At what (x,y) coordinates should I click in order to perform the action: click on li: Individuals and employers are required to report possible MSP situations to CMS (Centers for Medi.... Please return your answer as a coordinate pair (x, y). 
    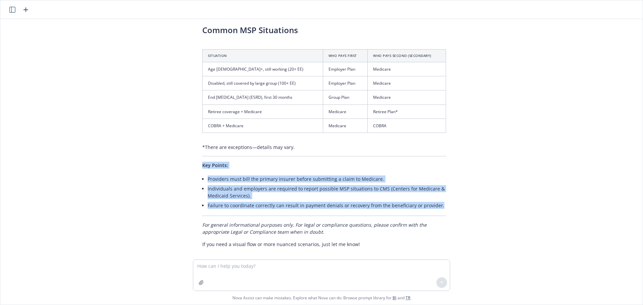
    Looking at the image, I should click on (327, 192).